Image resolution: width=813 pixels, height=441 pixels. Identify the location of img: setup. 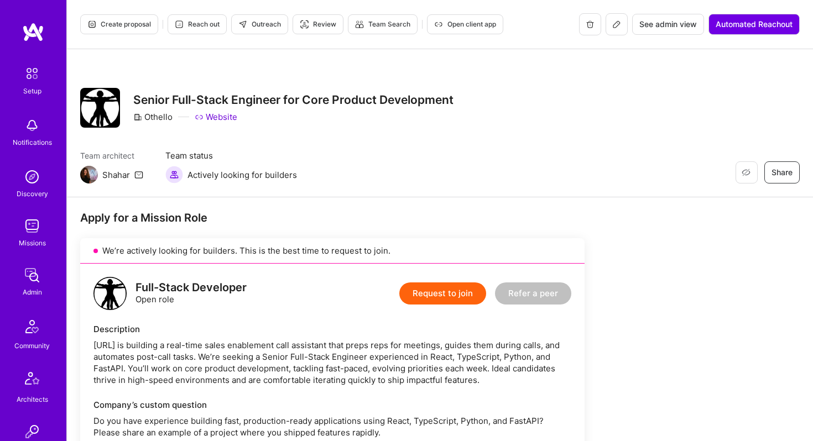
(32, 74).